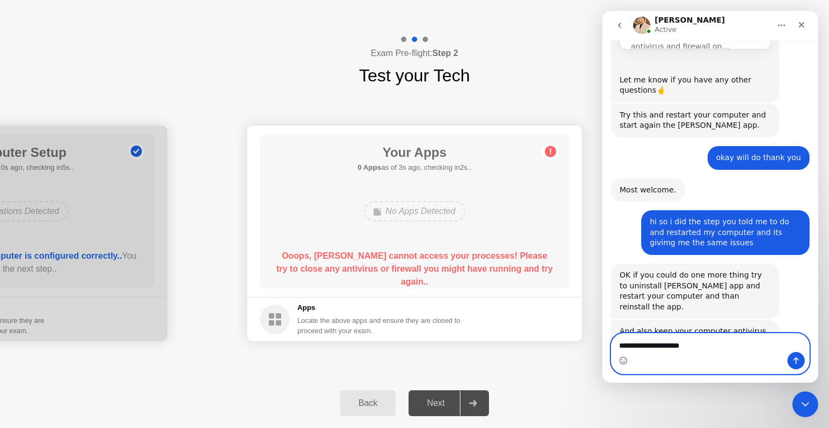 The height and width of the screenshot is (428, 829). I want to click on button: Back, so click(367, 403).